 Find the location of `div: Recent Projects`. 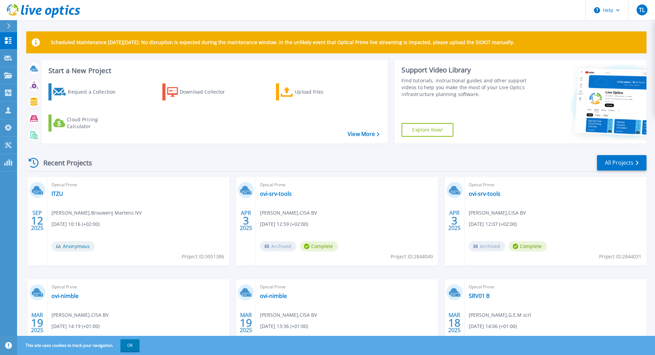

div: Recent Projects is located at coordinates (64, 162).